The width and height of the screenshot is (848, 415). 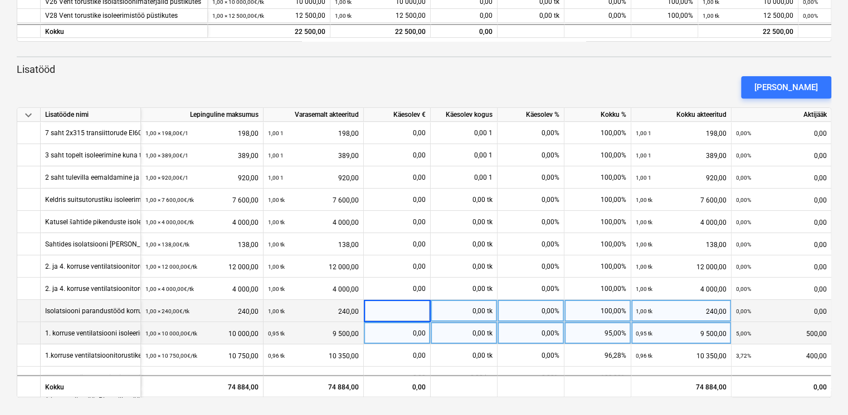 I want to click on small: 1,00 × 920,00€ / 1, so click(x=166, y=178).